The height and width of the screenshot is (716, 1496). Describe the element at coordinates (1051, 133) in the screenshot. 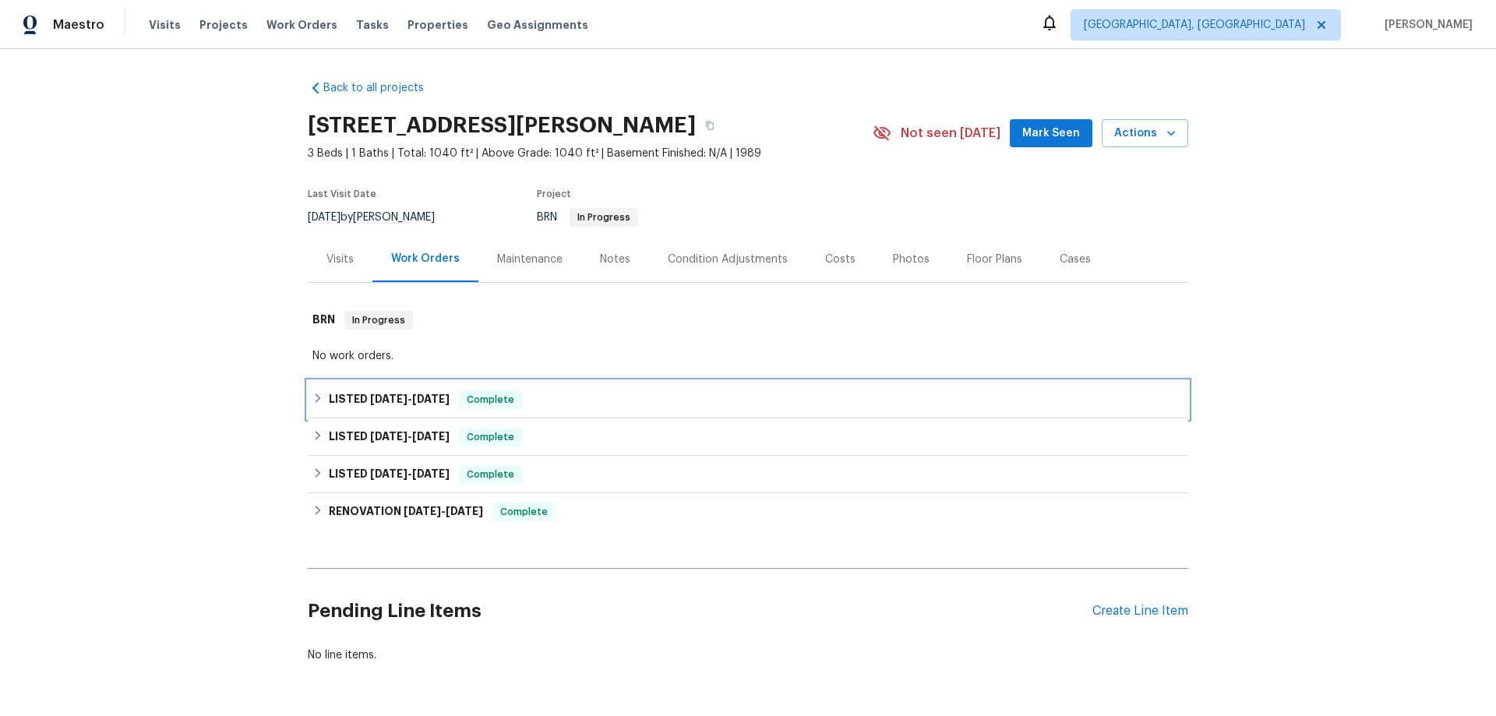

I see `button: Mark Seen` at that location.